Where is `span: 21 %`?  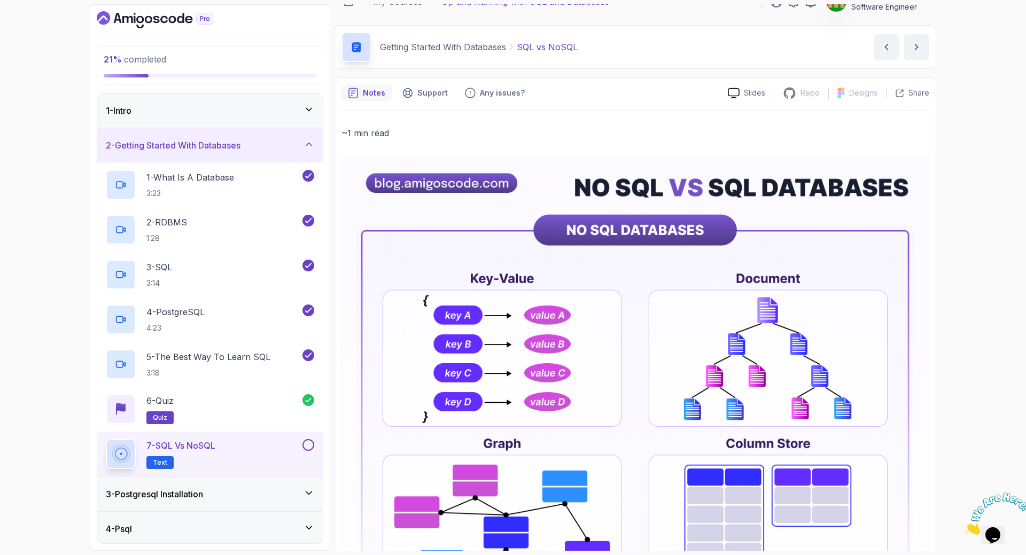
span: 21 % is located at coordinates (113, 59).